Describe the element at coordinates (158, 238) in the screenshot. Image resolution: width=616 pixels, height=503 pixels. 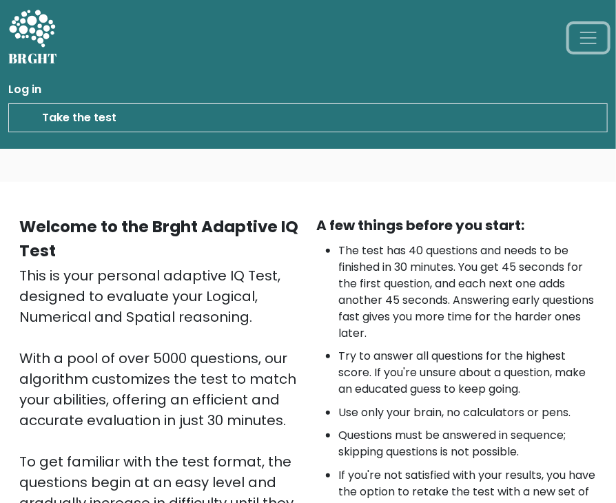
I see `b: Welcome to the Brght Adaptive IQ Test` at that location.